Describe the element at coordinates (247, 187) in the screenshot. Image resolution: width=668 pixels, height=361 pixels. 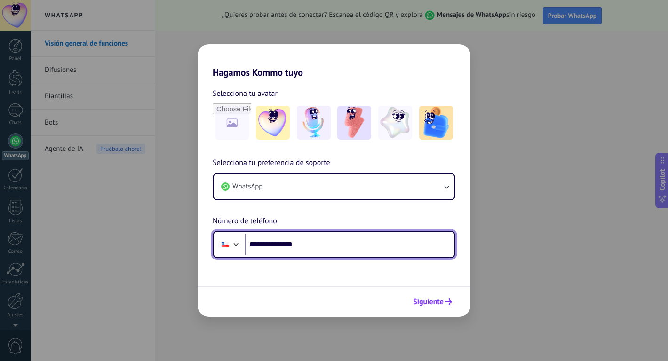
I see `span: WhatsApp` at that location.